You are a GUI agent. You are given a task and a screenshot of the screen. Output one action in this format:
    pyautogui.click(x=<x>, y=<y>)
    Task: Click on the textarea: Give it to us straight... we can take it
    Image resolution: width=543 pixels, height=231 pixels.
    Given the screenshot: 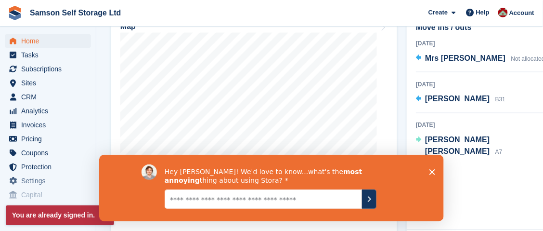 What is the action you would take?
    pyautogui.click(x=164, y=44)
    